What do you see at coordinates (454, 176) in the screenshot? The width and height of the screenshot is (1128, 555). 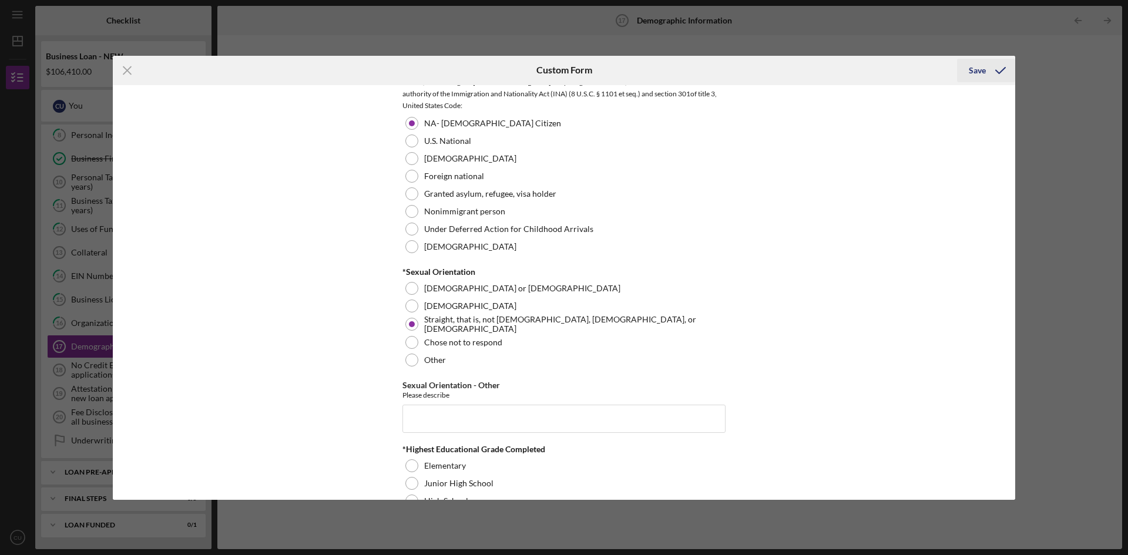 I see `label: Foreign national` at bounding box center [454, 176].